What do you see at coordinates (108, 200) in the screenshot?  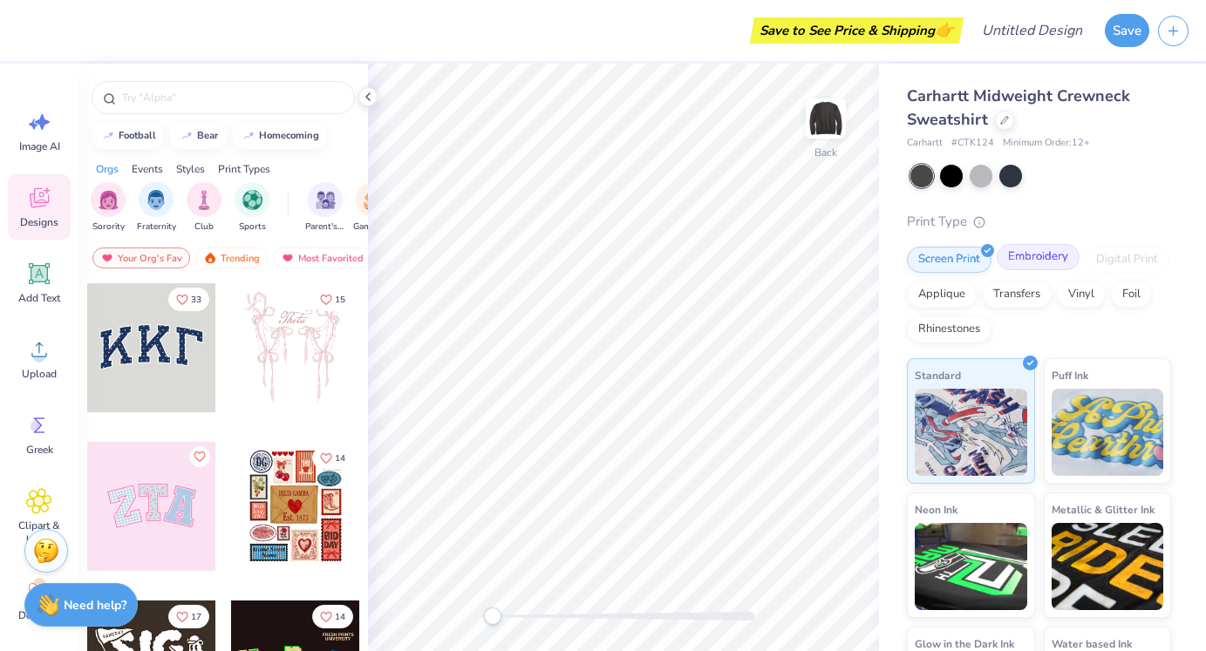 I see `img: Sorority Image` at bounding box center [108, 200].